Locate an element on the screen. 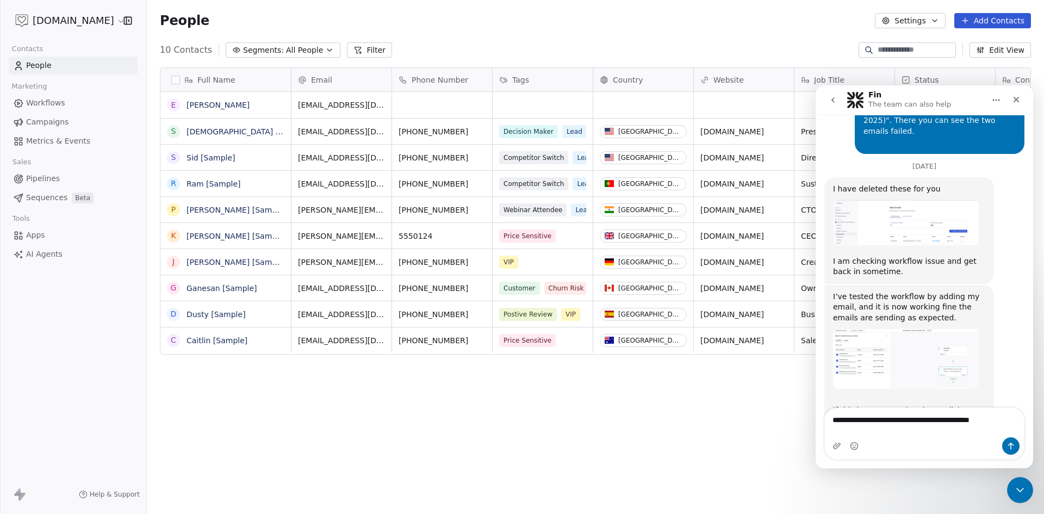 This screenshot has width=1044, height=514. span: Tools is located at coordinates (21, 219).